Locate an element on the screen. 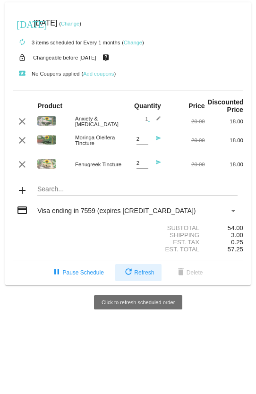  mat-icon: edit is located at coordinates (156, 122).